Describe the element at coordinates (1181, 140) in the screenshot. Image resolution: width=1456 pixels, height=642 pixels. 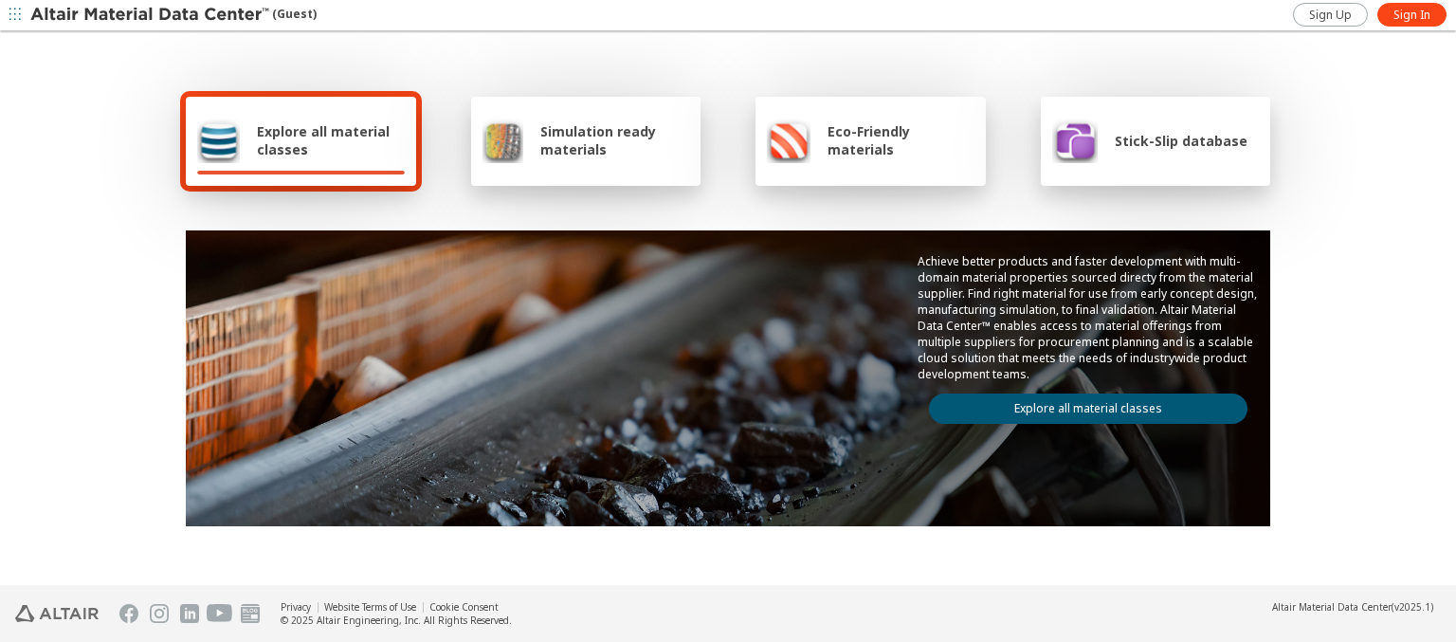
I see `span: Stick-Slip database` at that location.